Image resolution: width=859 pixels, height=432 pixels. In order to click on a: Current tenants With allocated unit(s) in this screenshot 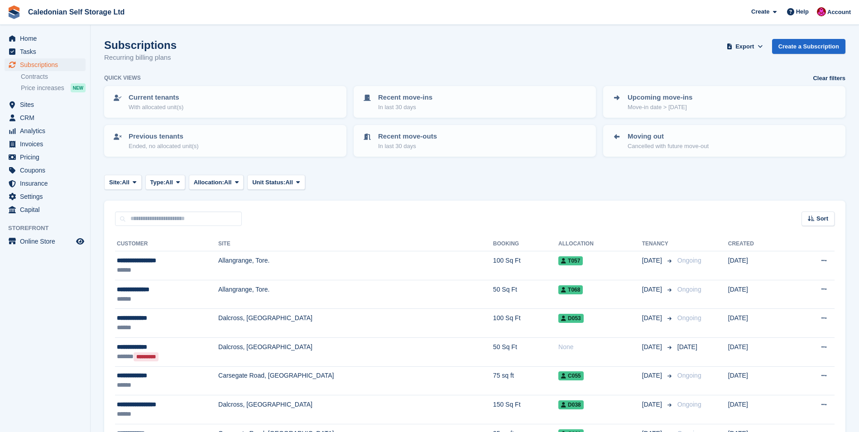, I will do `click(225, 102)`.